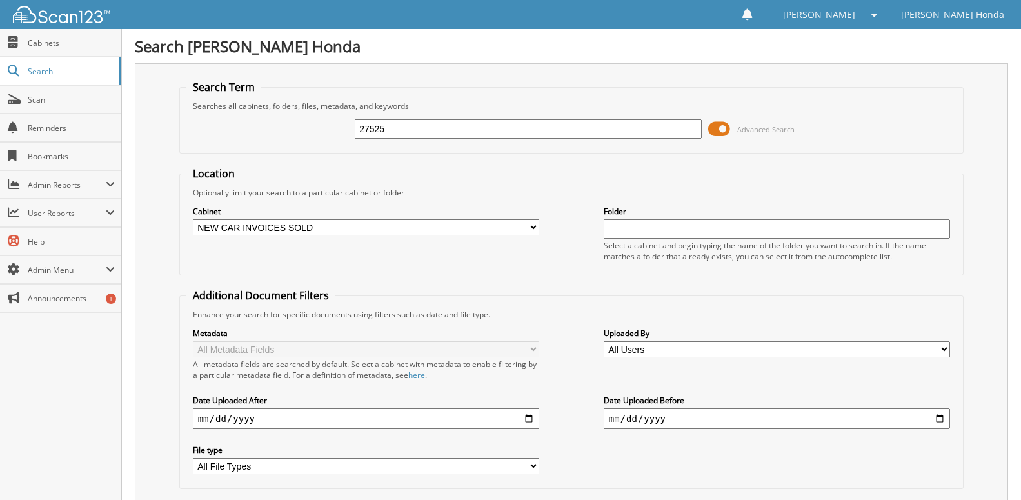 This screenshot has width=1021, height=500. I want to click on span: Bookmarks, so click(71, 156).